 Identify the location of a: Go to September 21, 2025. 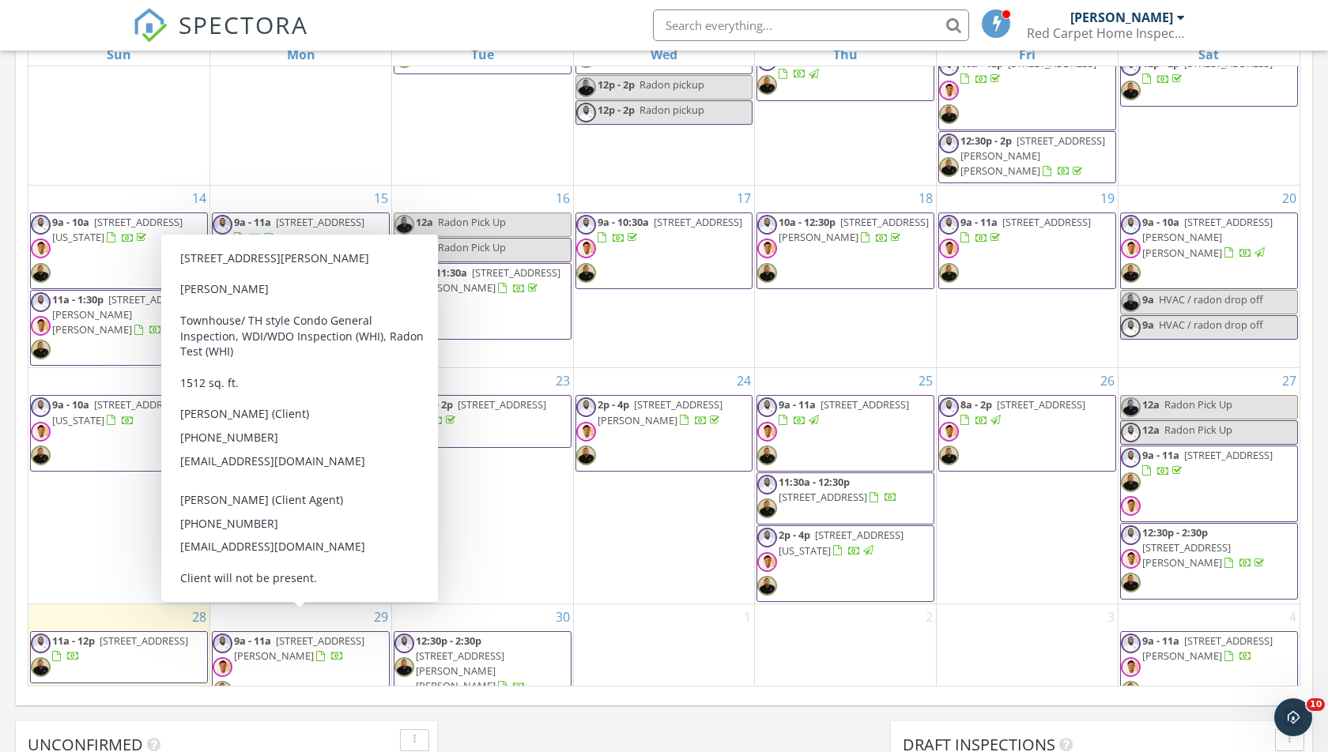
(199, 381).